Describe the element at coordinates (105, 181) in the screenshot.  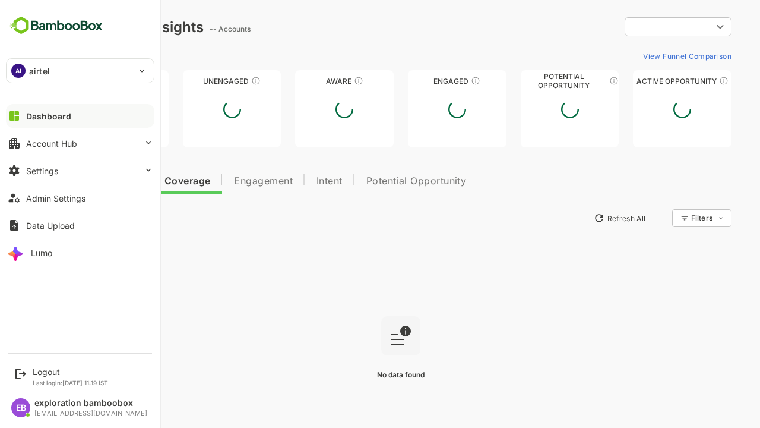
I see `span: Data Quality and Coverage` at that location.